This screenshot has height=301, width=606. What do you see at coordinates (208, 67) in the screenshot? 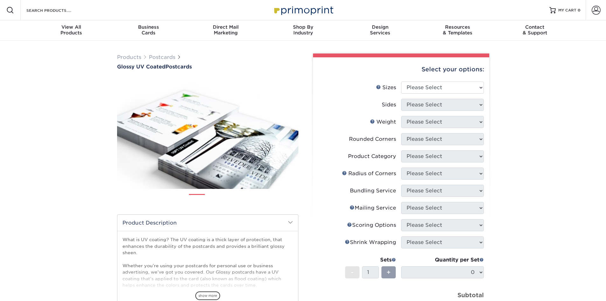
I see `h1: Postcards` at bounding box center [208, 67].